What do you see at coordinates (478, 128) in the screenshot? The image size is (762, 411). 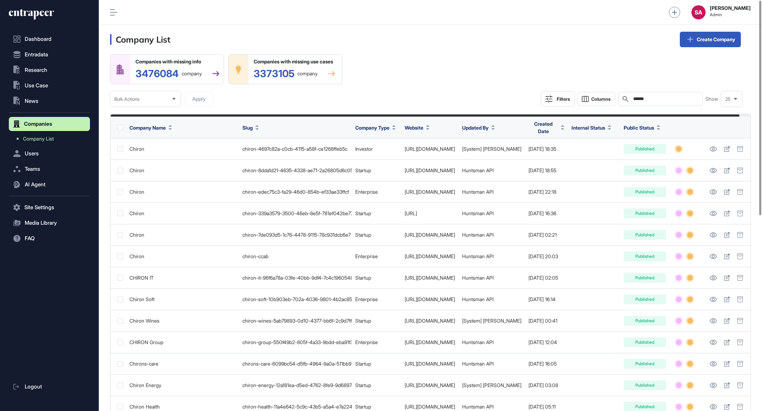 I see `button: Updated By` at bounding box center [478, 128].